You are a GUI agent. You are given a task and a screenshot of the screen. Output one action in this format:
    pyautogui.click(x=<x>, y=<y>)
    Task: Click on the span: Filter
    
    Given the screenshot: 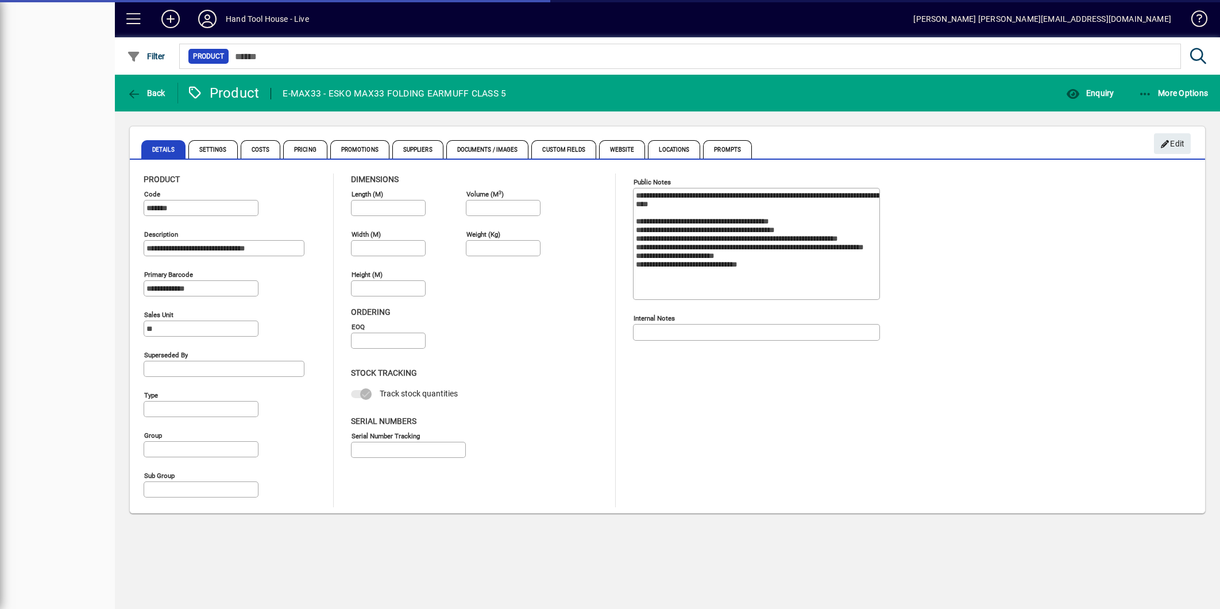 What is the action you would take?
    pyautogui.click(x=146, y=56)
    